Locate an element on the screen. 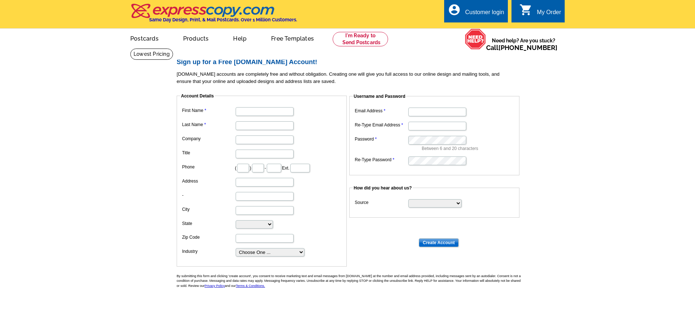  label: Phone is located at coordinates (208, 167).